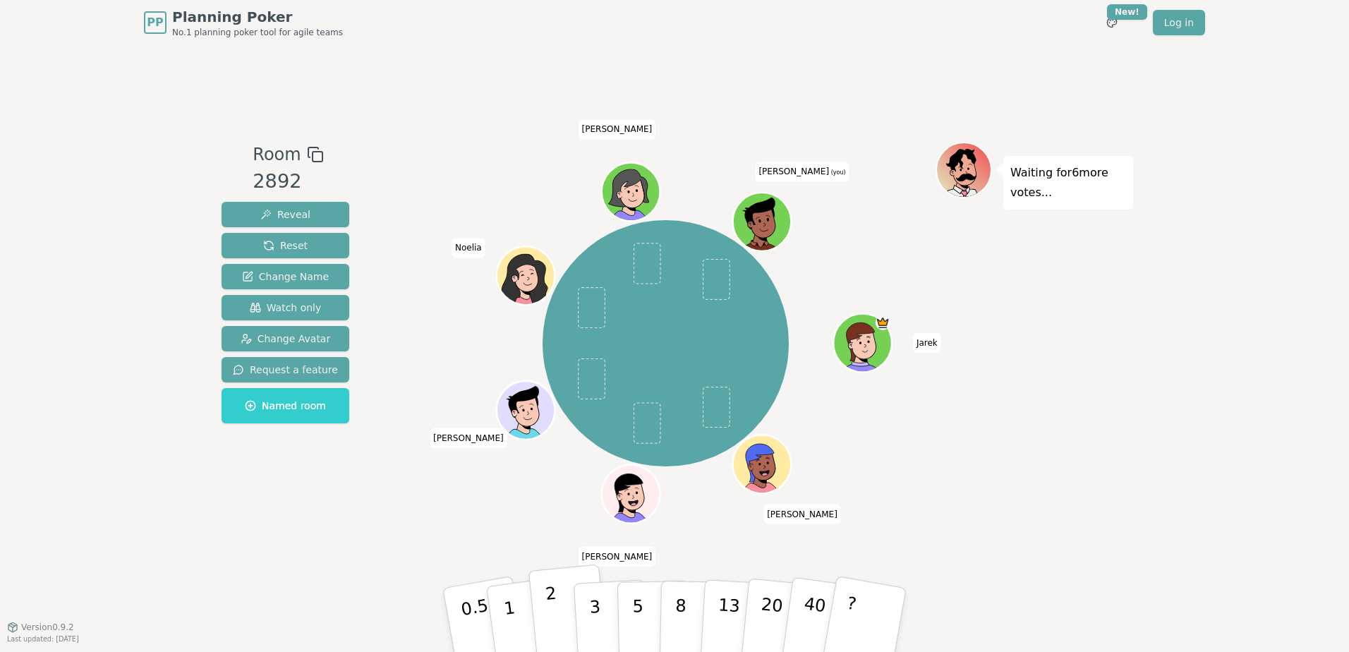 The width and height of the screenshot is (1349, 652). I want to click on span: Change Name, so click(285, 277).